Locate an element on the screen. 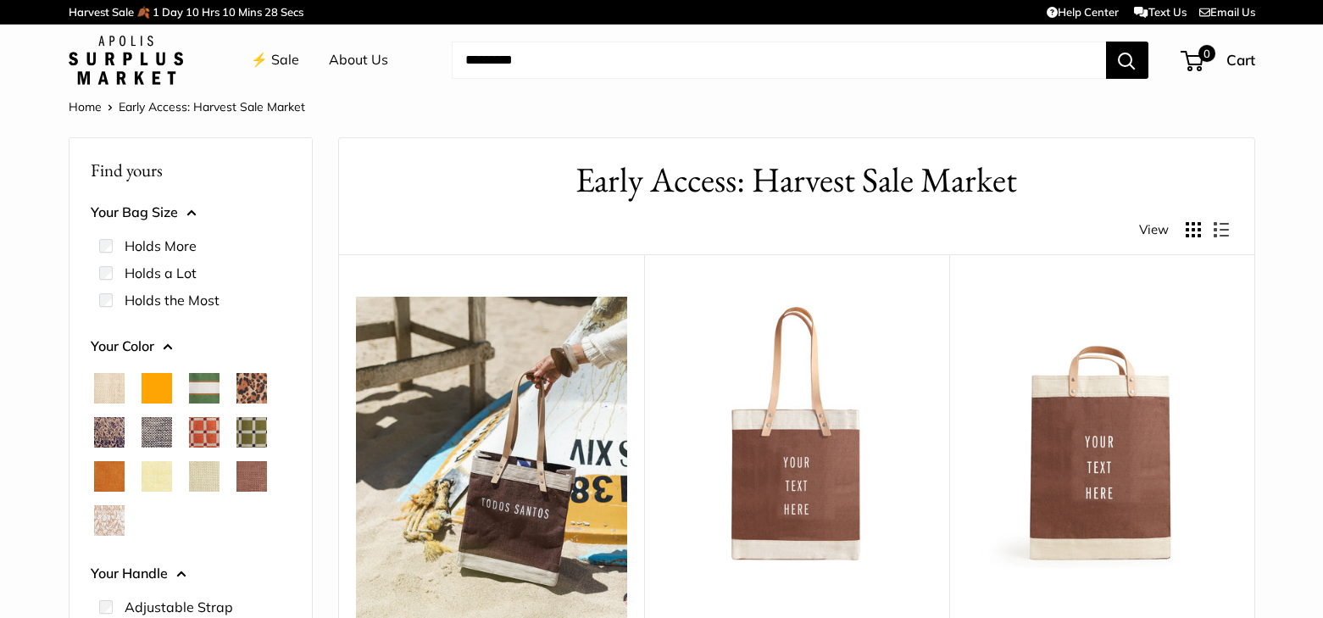 The width and height of the screenshot is (1323, 618). a: Market Tote in MustangMarket Tote in Mustang is located at coordinates (797, 432).